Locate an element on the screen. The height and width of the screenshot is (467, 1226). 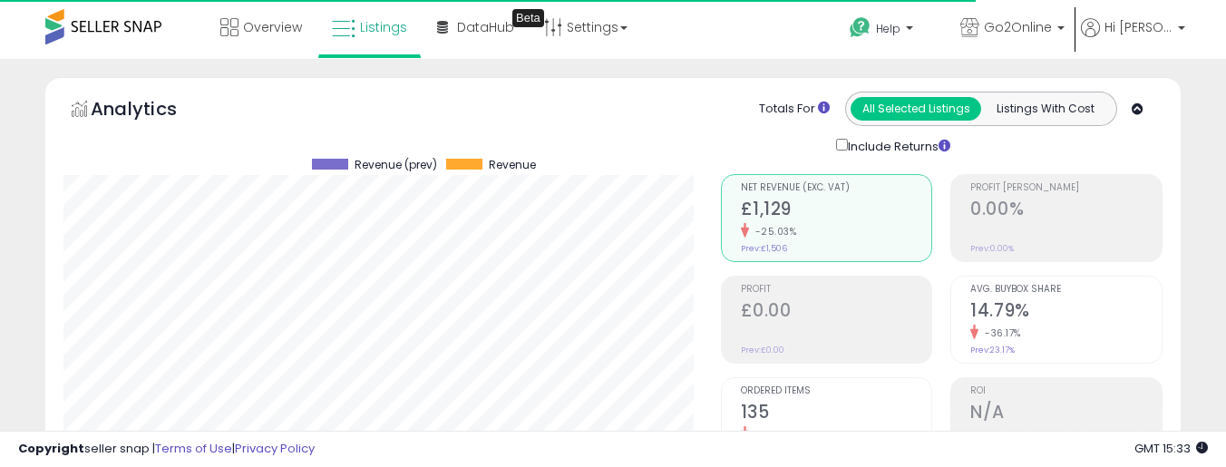
span: ROI is located at coordinates (1065, 391).